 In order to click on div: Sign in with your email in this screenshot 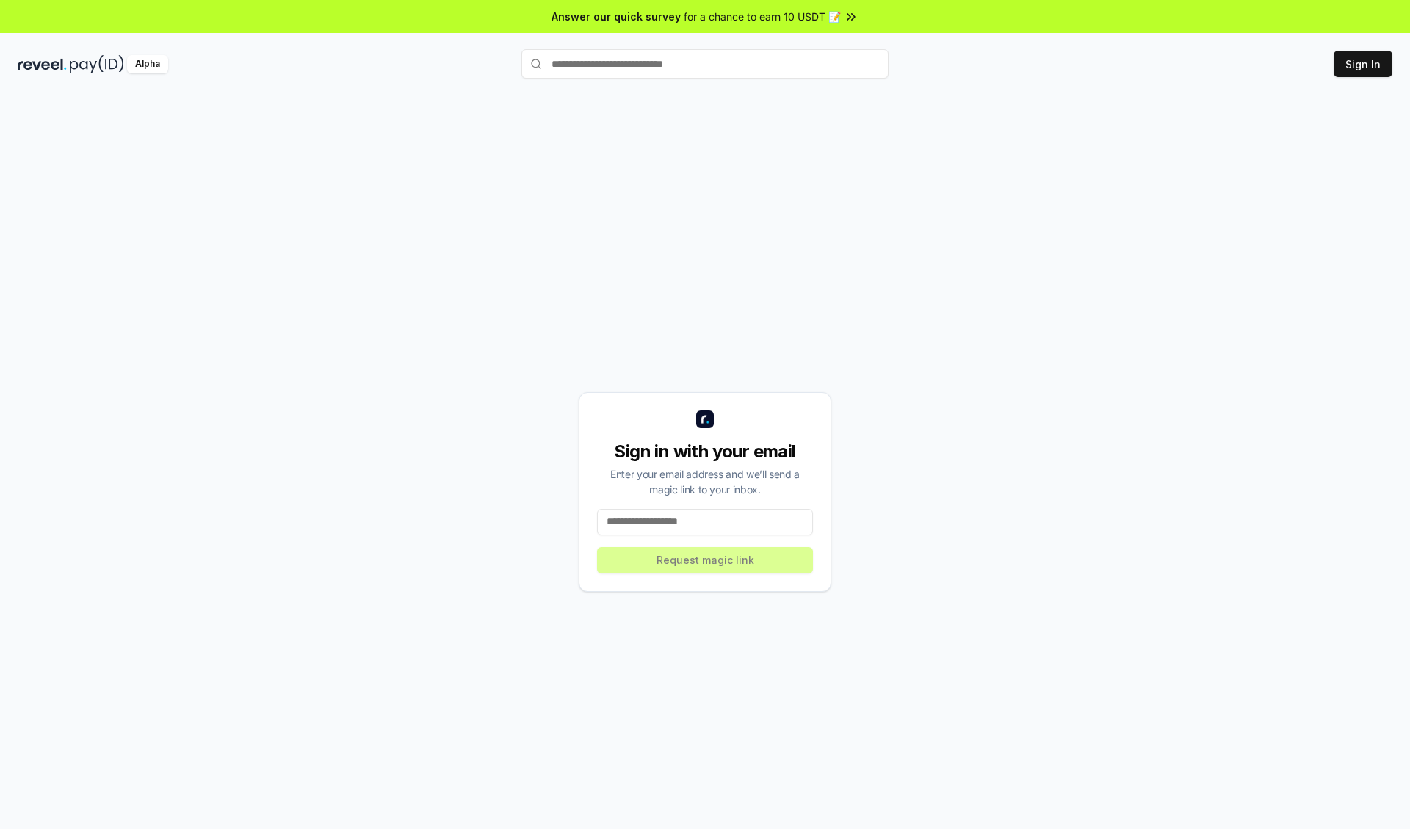, I will do `click(705, 452)`.